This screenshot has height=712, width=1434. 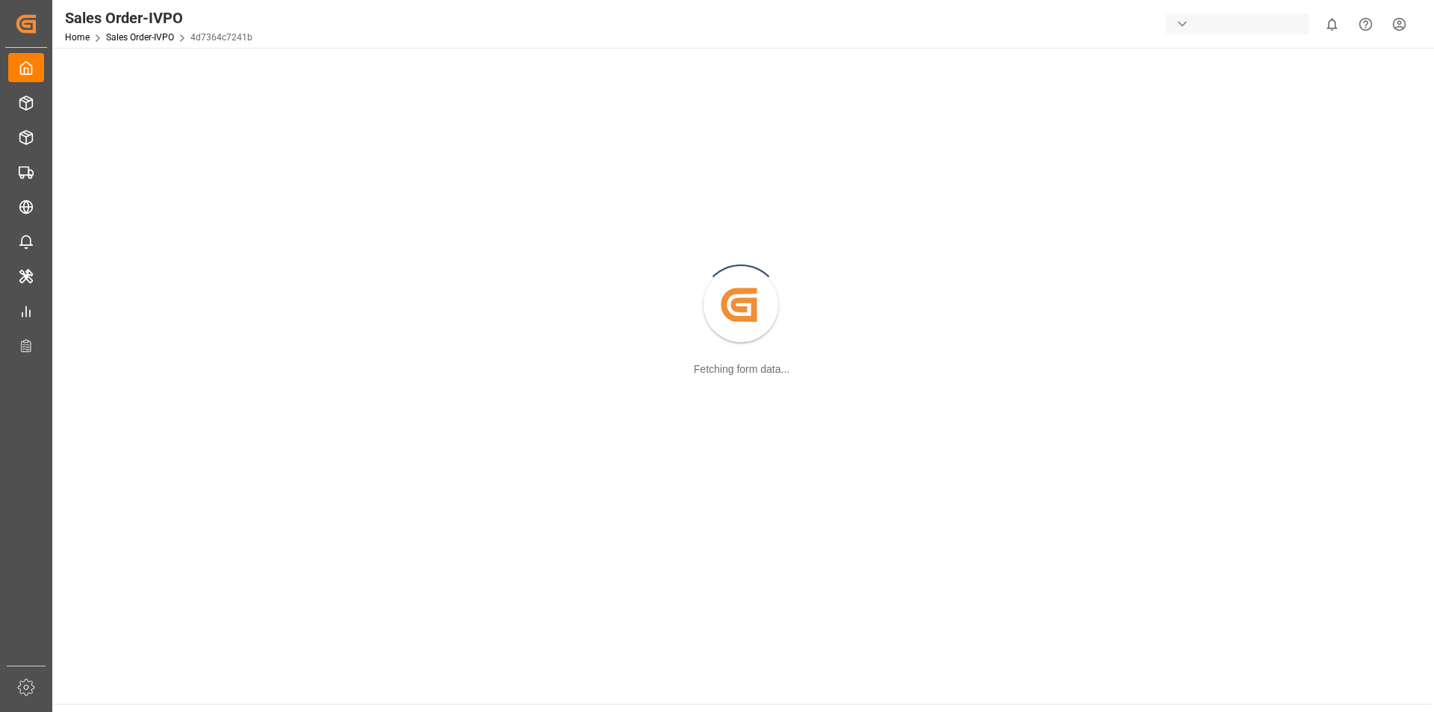 What do you see at coordinates (742, 369) in the screenshot?
I see `div: Fetching form data...` at bounding box center [742, 369].